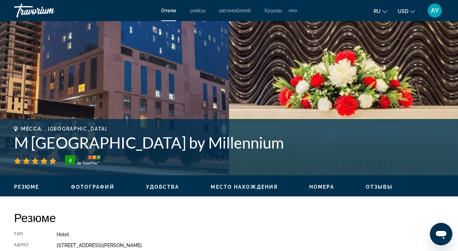  I want to click on button: Резюме, so click(27, 187).